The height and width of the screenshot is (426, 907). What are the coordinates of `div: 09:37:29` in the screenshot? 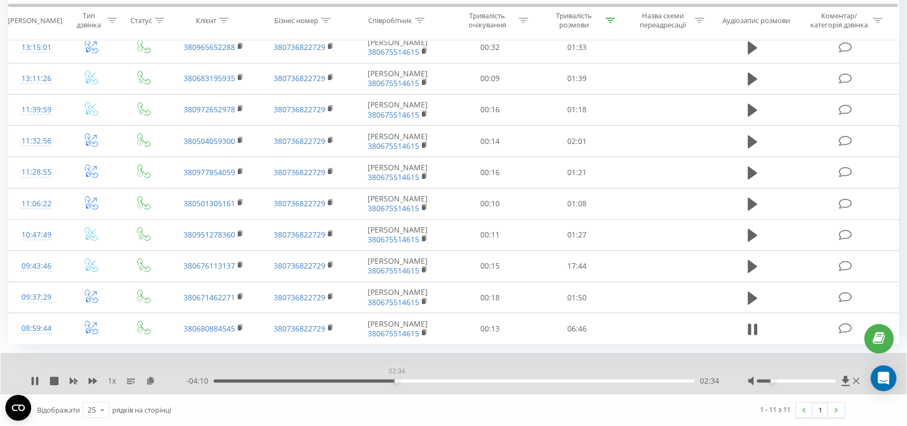 It's located at (36, 297).